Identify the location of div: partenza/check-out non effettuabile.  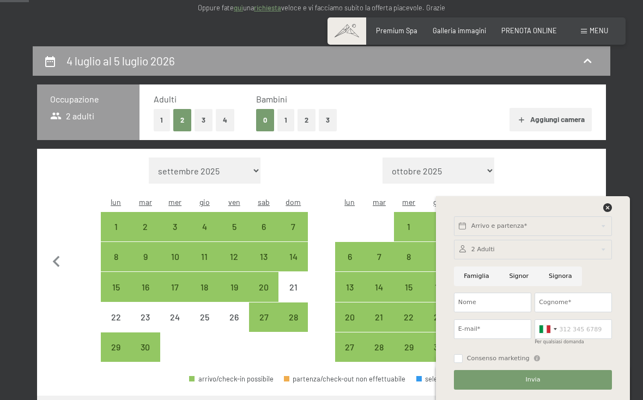
(345, 379).